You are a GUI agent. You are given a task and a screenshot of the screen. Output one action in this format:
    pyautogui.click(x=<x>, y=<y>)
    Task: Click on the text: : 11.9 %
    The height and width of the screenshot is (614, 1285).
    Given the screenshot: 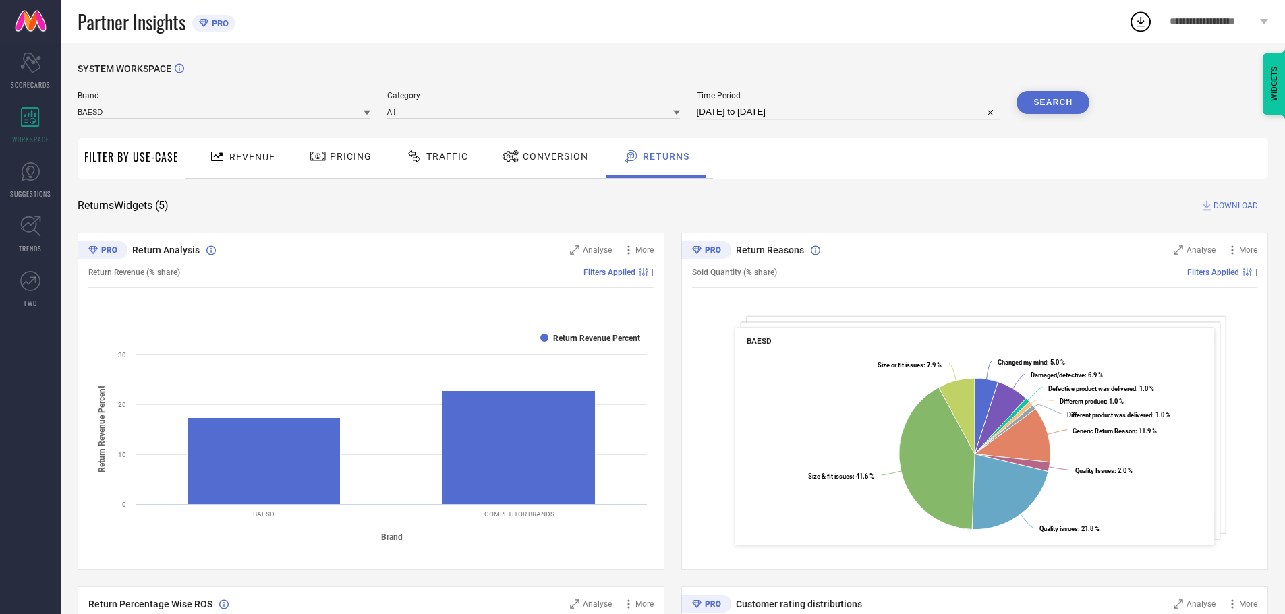 What is the action you would take?
    pyautogui.click(x=1114, y=431)
    